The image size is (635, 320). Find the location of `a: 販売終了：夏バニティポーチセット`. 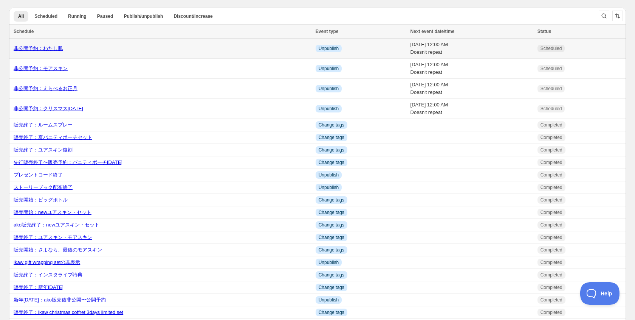

a: 販売終了：夏バニティポーチセット is located at coordinates (53, 137).